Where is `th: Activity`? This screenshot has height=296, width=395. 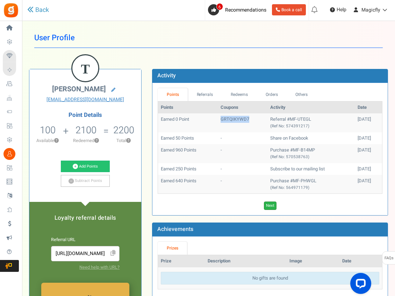
th: Activity is located at coordinates (311, 107).